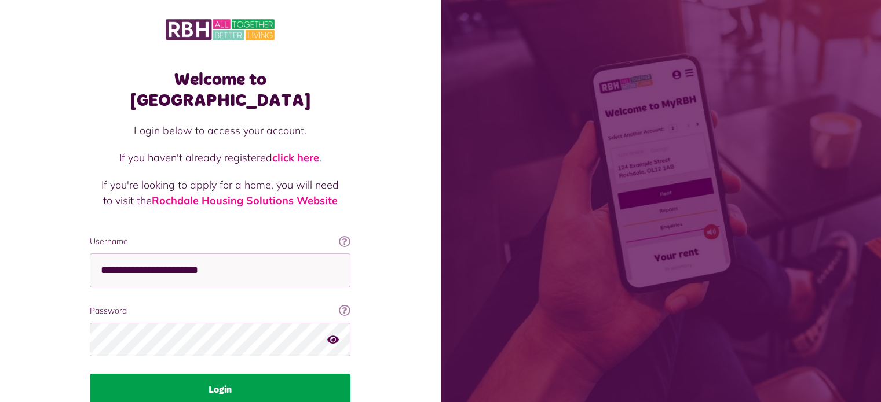  I want to click on label: Password, so click(220, 311).